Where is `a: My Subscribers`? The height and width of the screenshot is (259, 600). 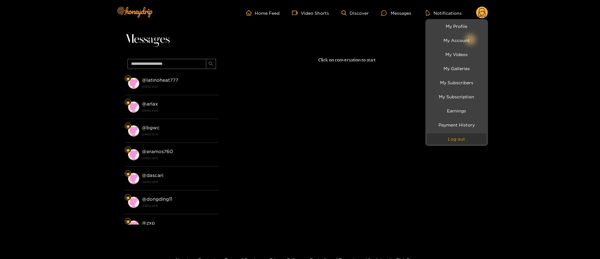
a: My Subscribers is located at coordinates (456, 82).